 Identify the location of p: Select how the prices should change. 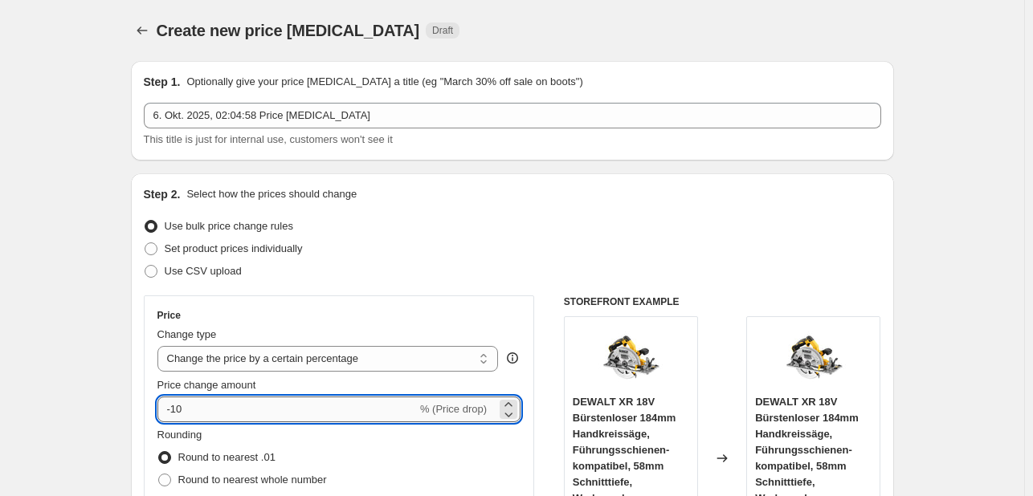
(271, 194).